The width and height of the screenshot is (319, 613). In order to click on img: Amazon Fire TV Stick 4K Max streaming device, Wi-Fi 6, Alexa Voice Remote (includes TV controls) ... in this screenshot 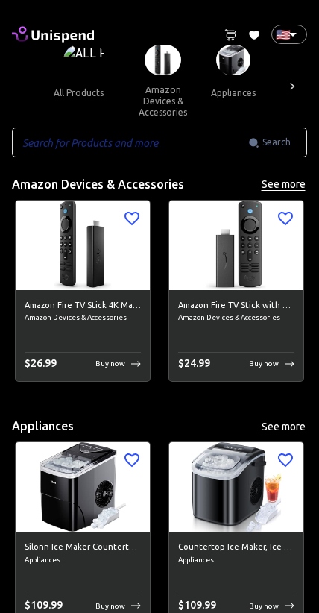, I will do `click(83, 245)`.